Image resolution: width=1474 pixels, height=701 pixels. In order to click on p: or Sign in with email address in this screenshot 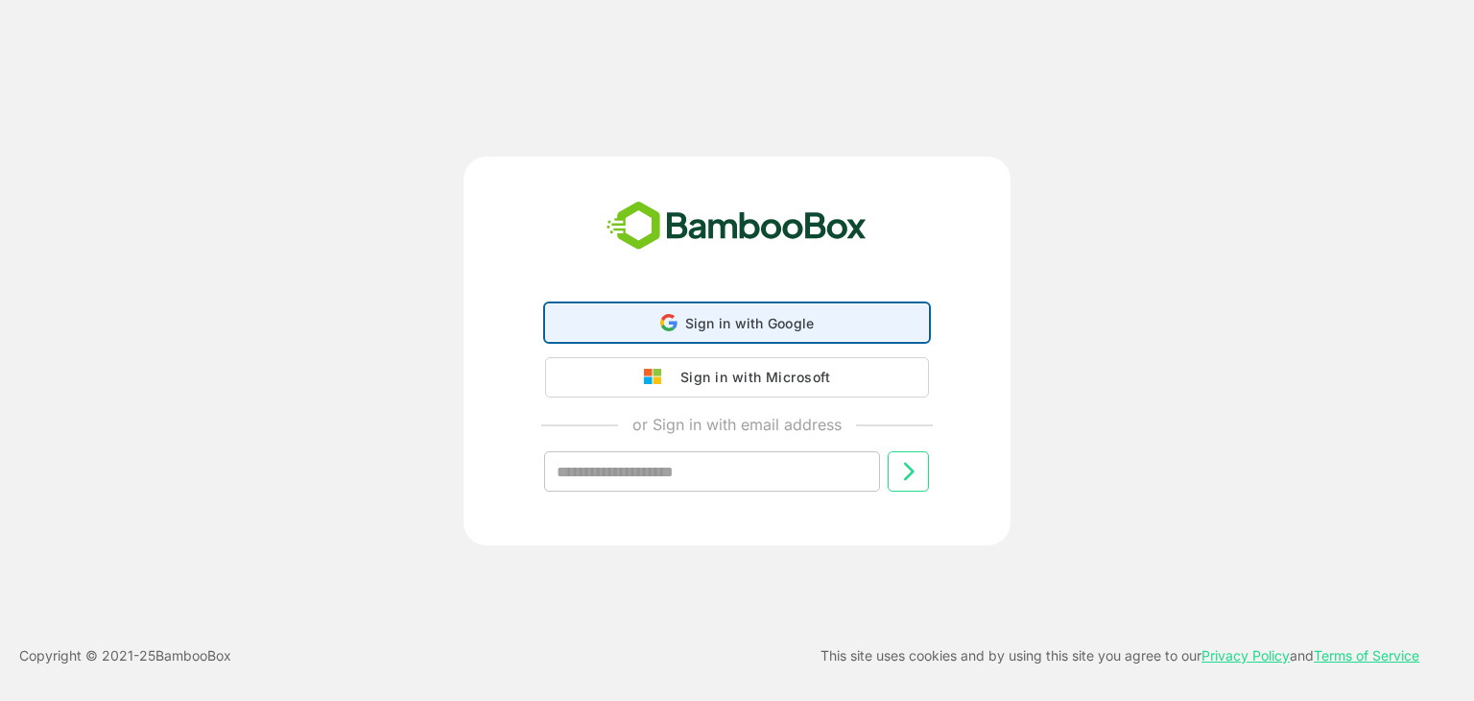, I will do `click(737, 424)`.